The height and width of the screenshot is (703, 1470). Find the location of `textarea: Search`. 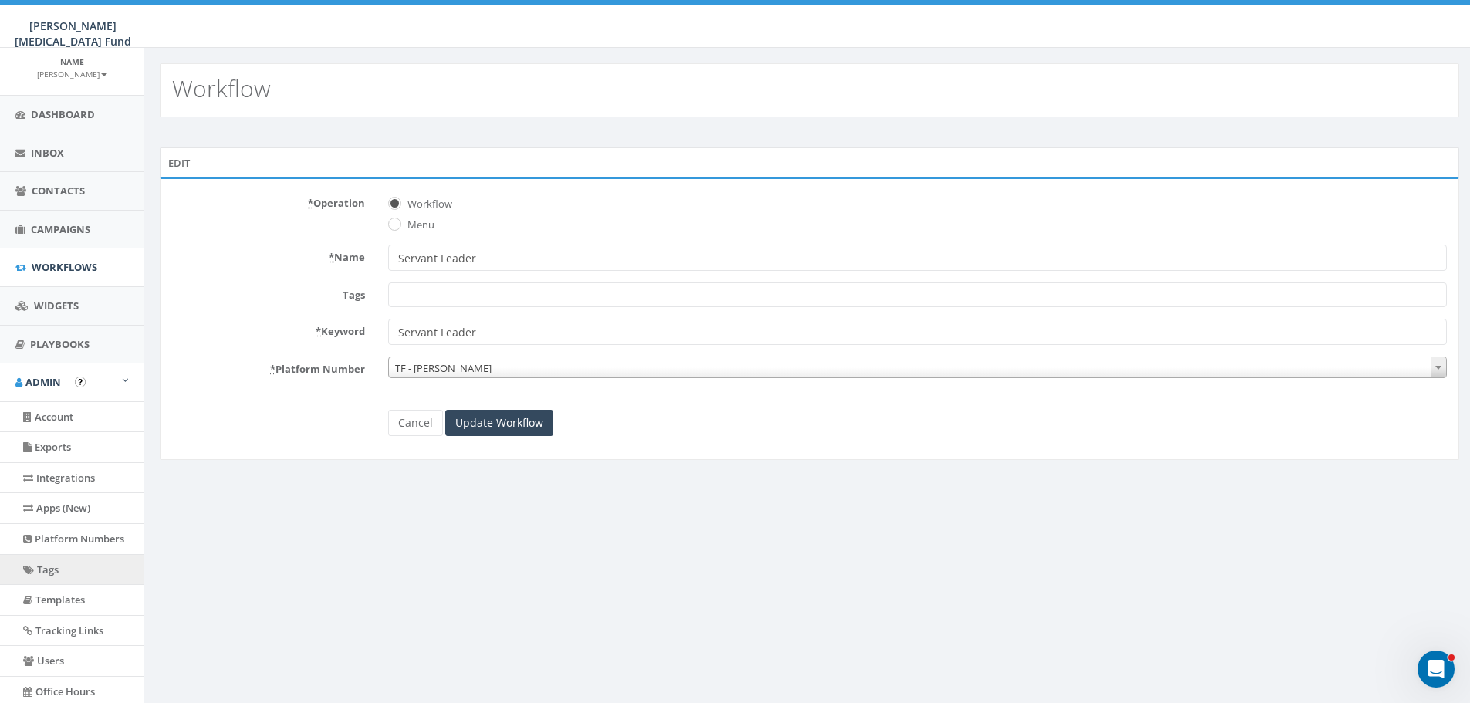

textarea: Search is located at coordinates (397, 294).